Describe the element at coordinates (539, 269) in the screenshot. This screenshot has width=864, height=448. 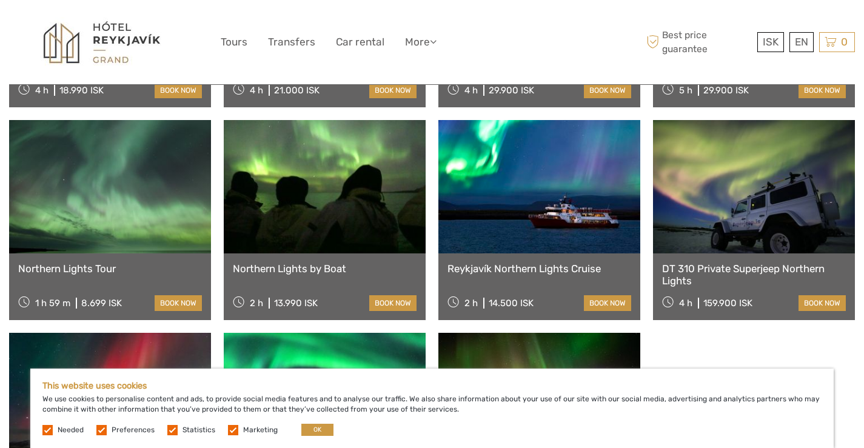
I see `a: Reykjavík Northern Lights Cruise` at that location.